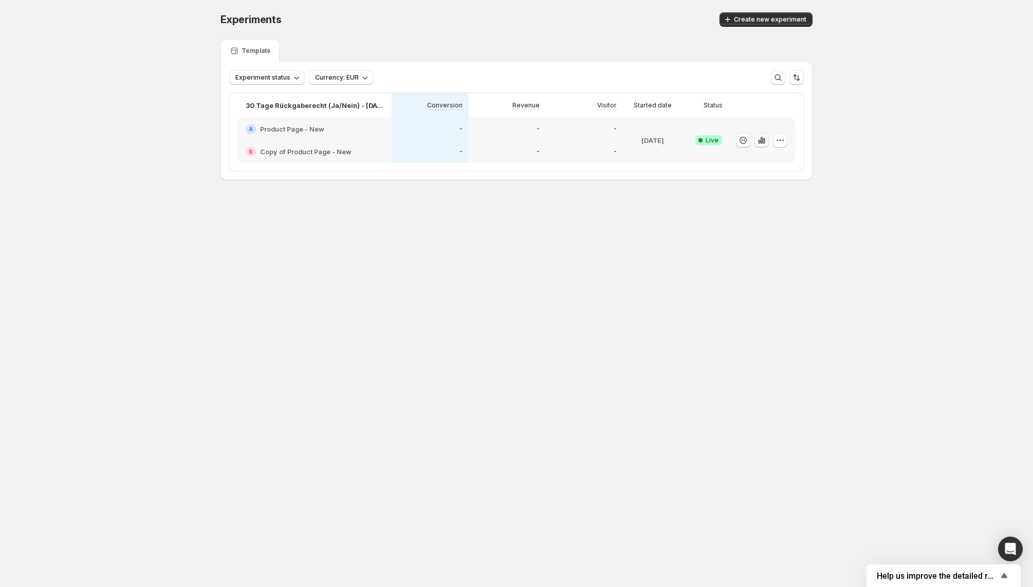 This screenshot has height=587, width=1033. I want to click on p: Revenue, so click(526, 105).